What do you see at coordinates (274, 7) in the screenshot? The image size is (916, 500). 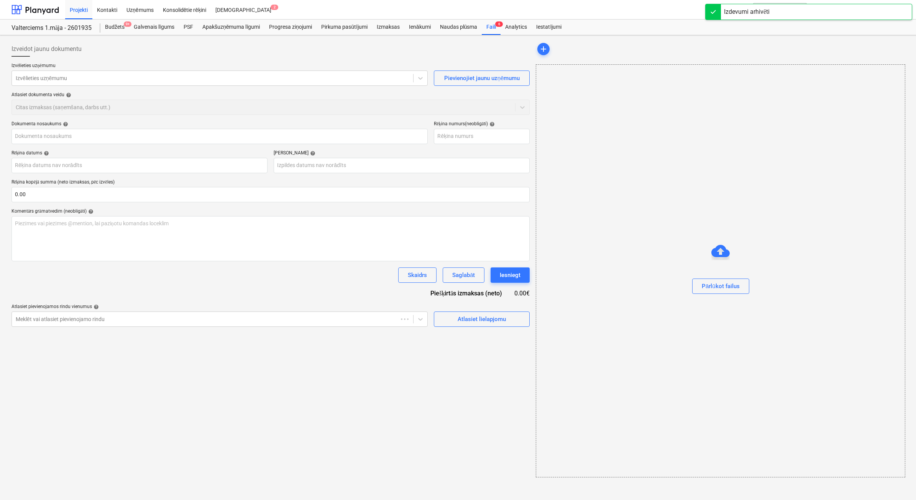 I see `span: 2` at bounding box center [274, 7].